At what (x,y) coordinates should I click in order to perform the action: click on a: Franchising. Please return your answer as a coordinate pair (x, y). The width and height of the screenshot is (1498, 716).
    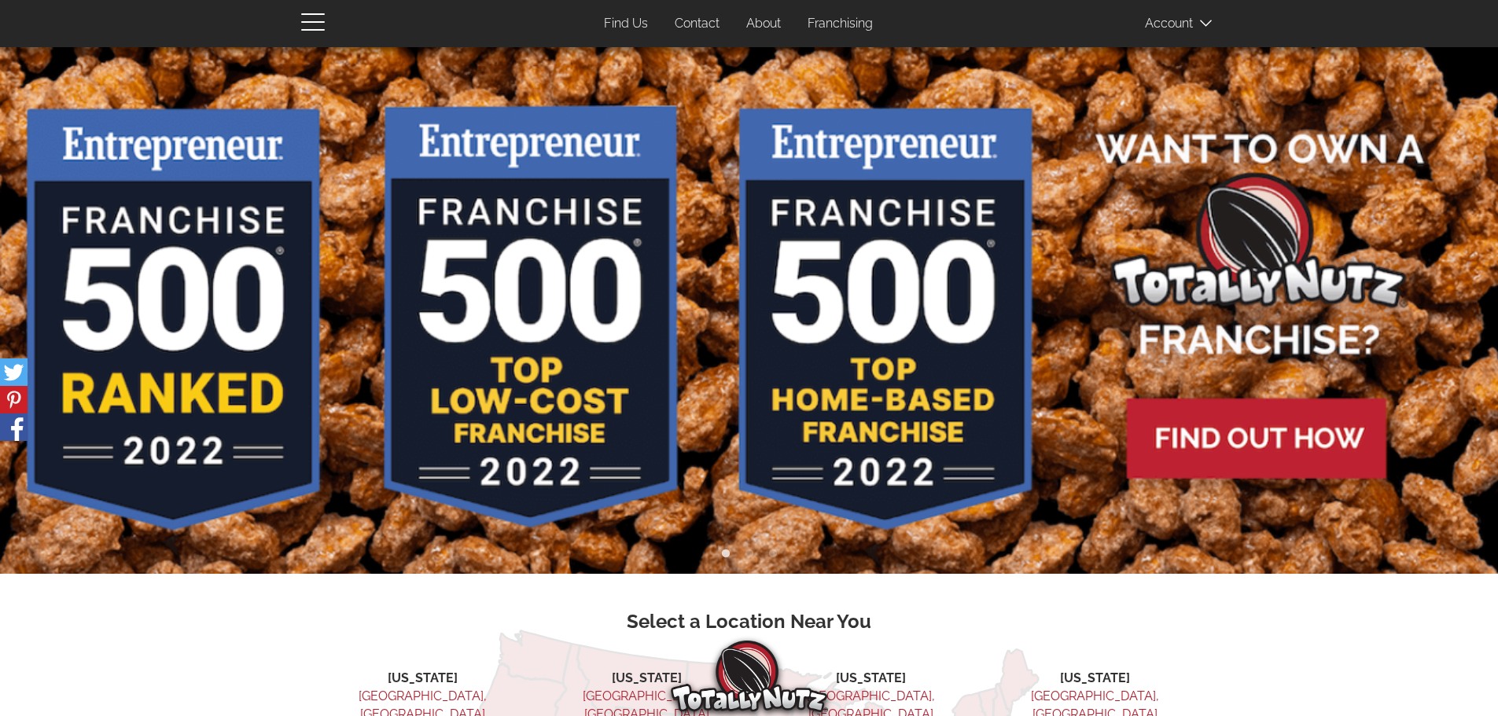
    Looking at the image, I should click on (840, 24).